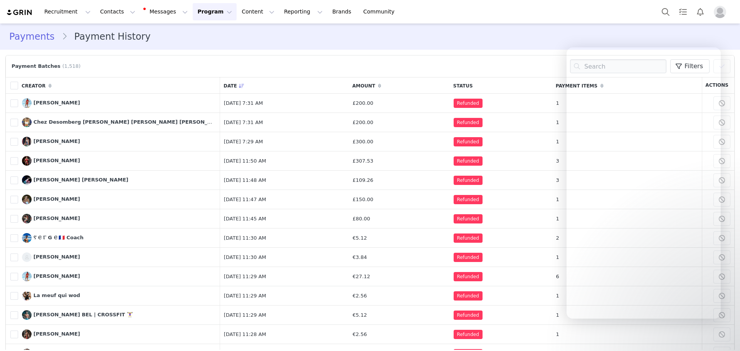  What do you see at coordinates (501, 85) in the screenshot?
I see `th: Status` at bounding box center [501, 85].